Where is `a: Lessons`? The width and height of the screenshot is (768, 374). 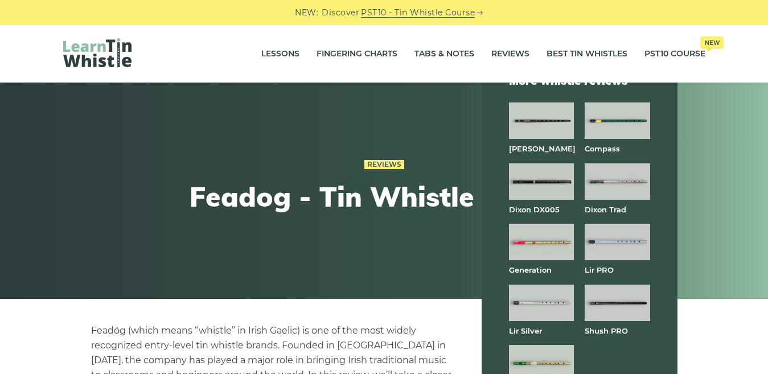 a: Lessons is located at coordinates (280, 54).